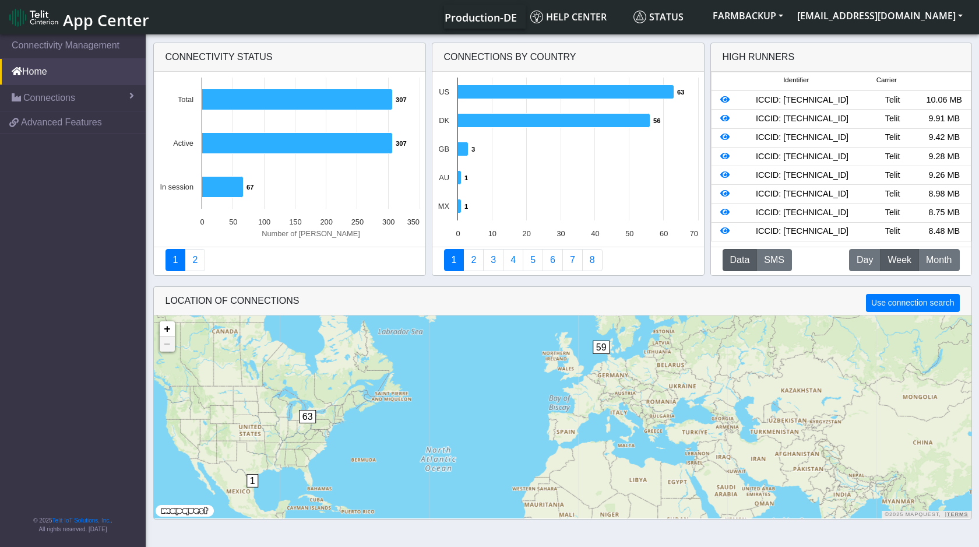 The height and width of the screenshot is (547, 979). Describe the element at coordinates (944, 194) in the screenshot. I see `div: 8.98 MB` at that location.